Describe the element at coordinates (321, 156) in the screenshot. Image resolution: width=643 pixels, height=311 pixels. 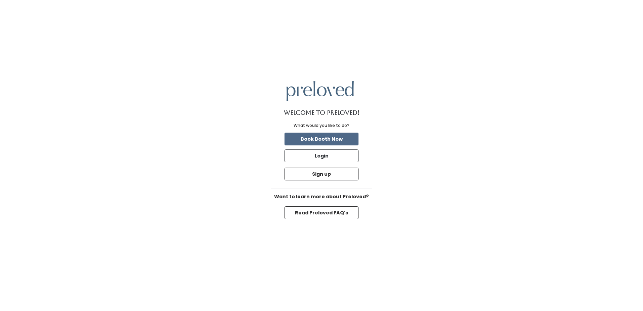
I see `button: Login` at that location.